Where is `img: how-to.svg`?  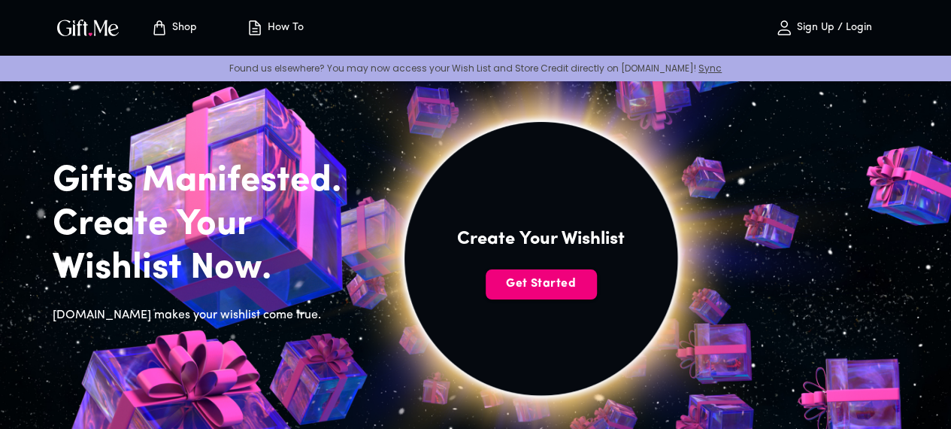 img: how-to.svg is located at coordinates (255, 28).